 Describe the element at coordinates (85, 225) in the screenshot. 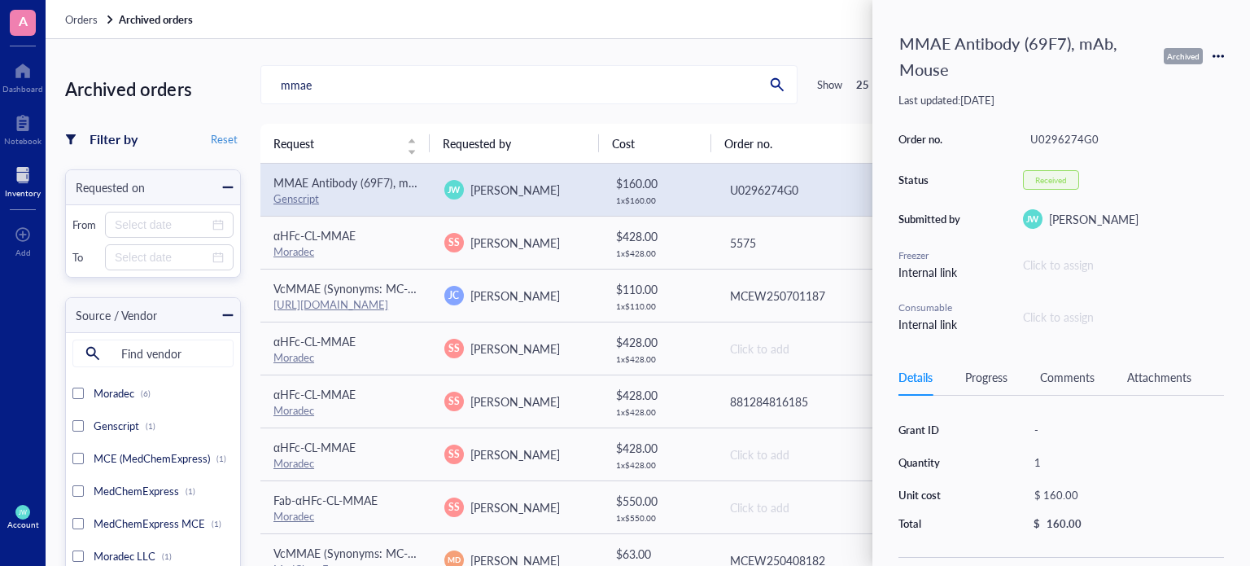

I see `div: From` at that location.